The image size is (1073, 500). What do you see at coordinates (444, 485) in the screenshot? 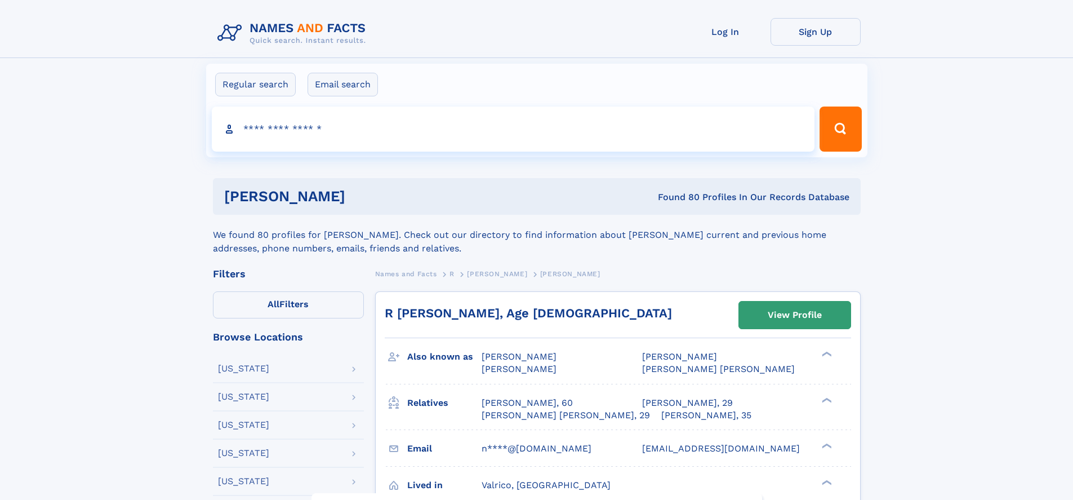
I see `h3: Lived in` at bounding box center [444, 485].